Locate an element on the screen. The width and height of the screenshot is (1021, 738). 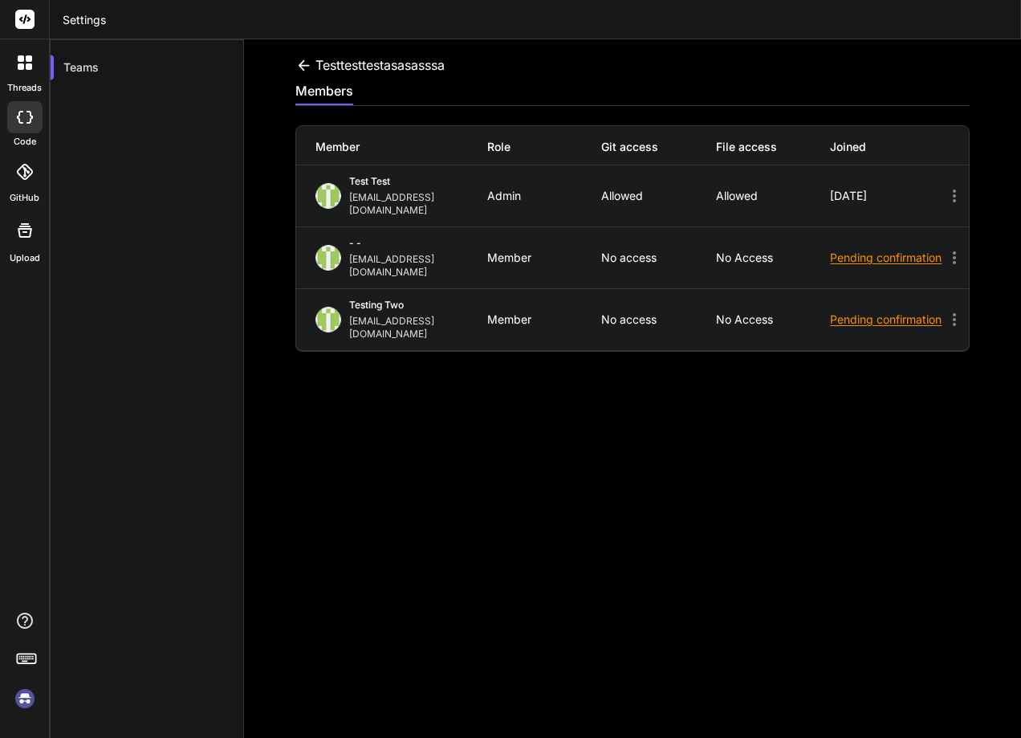
label: Upload is located at coordinates (25, 258).